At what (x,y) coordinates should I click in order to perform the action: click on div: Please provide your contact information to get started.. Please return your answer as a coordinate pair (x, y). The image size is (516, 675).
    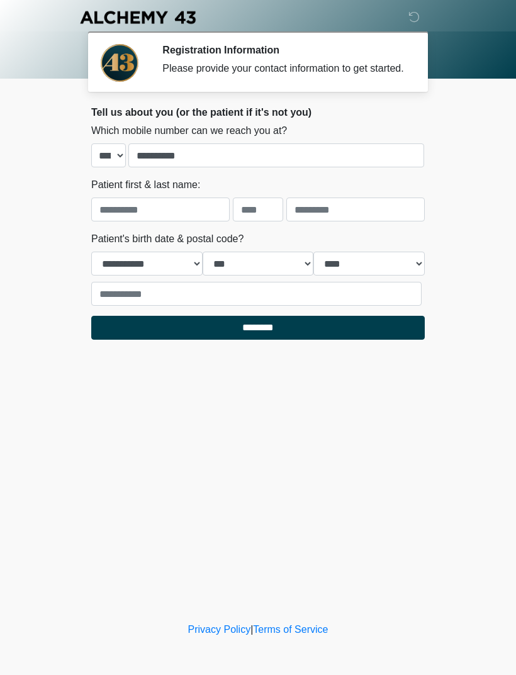
    Looking at the image, I should click on (284, 69).